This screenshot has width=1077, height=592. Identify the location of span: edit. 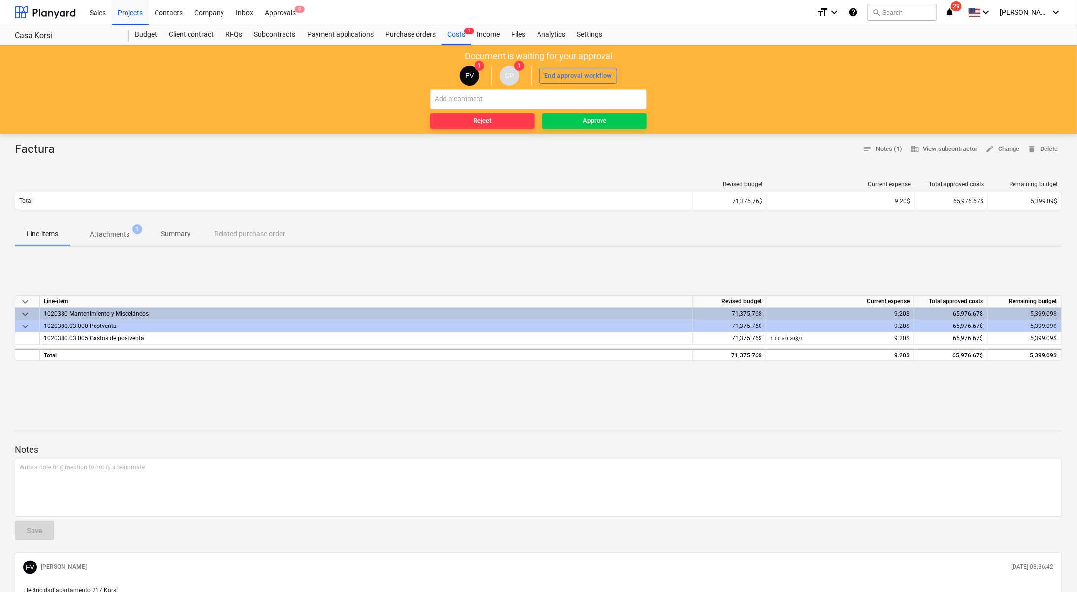
(990, 149).